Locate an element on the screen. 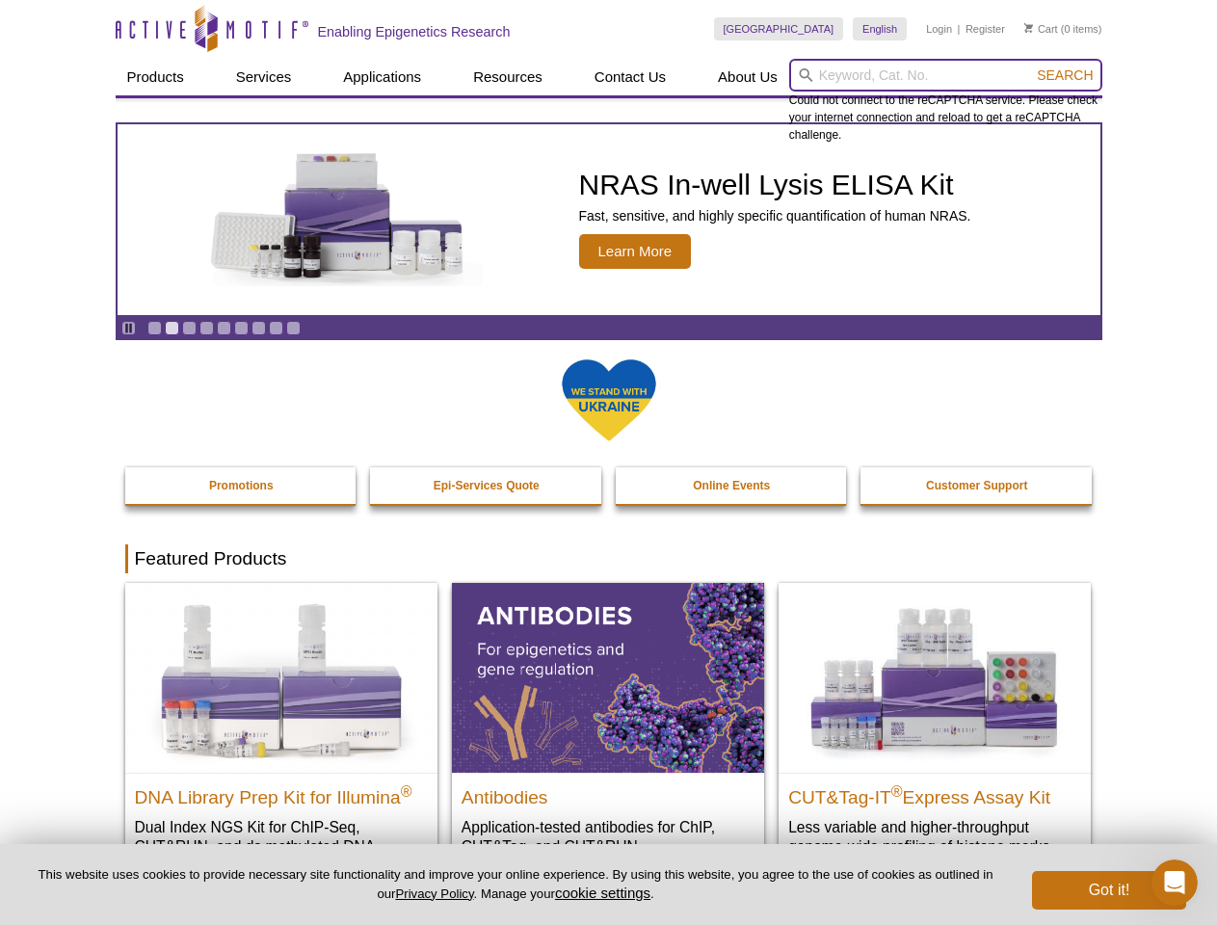  strong: Promotions is located at coordinates (241, 485).